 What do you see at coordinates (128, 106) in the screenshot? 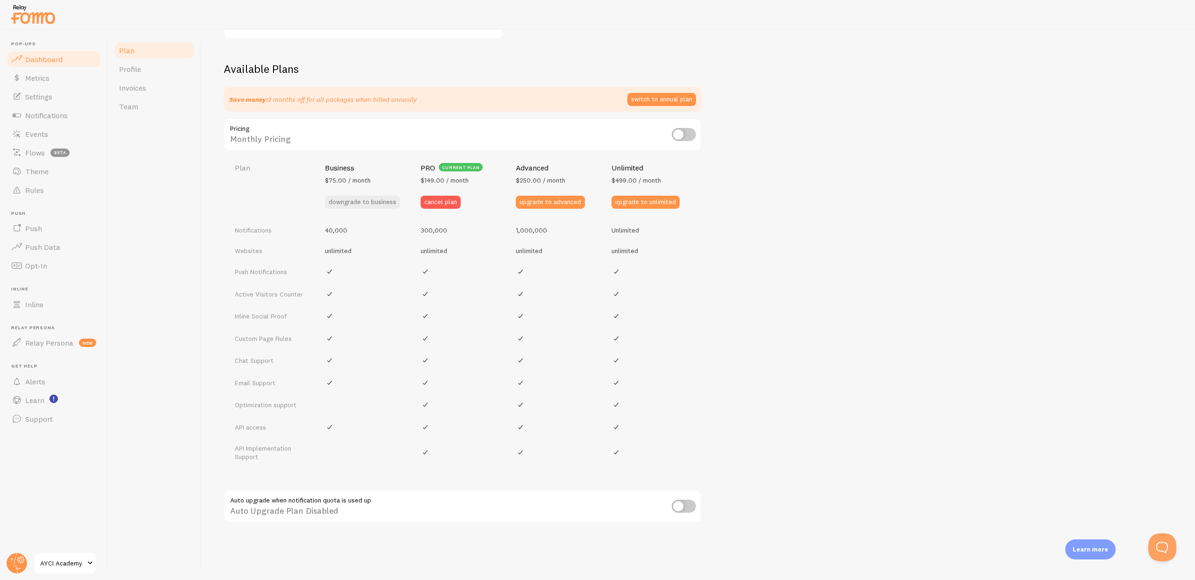
I see `span: Team` at bounding box center [128, 106].